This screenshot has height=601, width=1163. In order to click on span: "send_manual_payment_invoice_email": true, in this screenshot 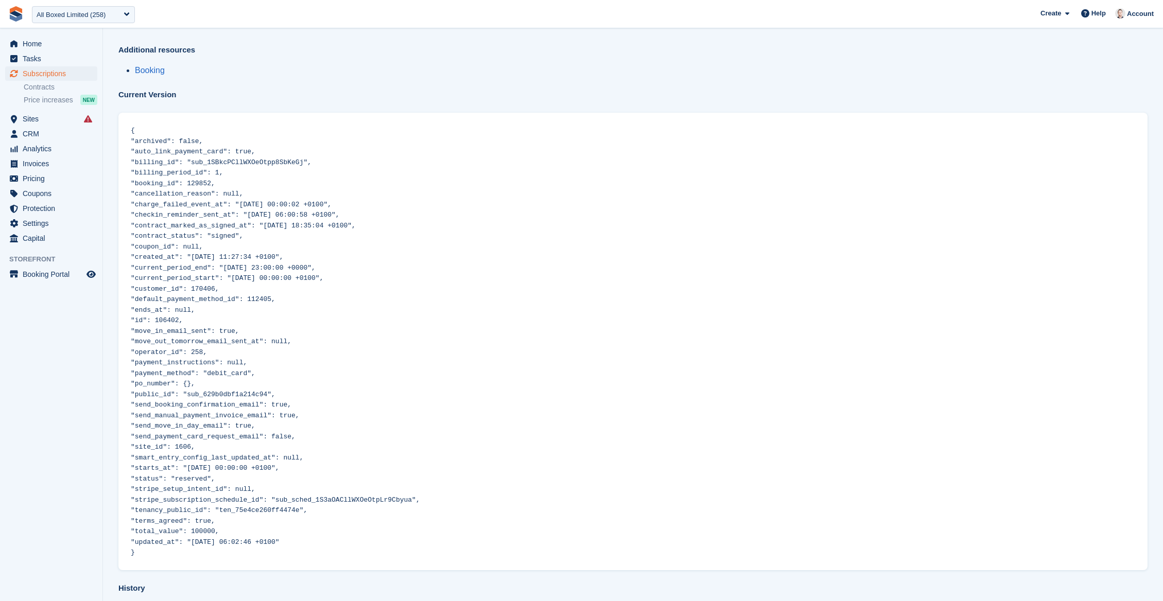, I will do `click(215, 415)`.